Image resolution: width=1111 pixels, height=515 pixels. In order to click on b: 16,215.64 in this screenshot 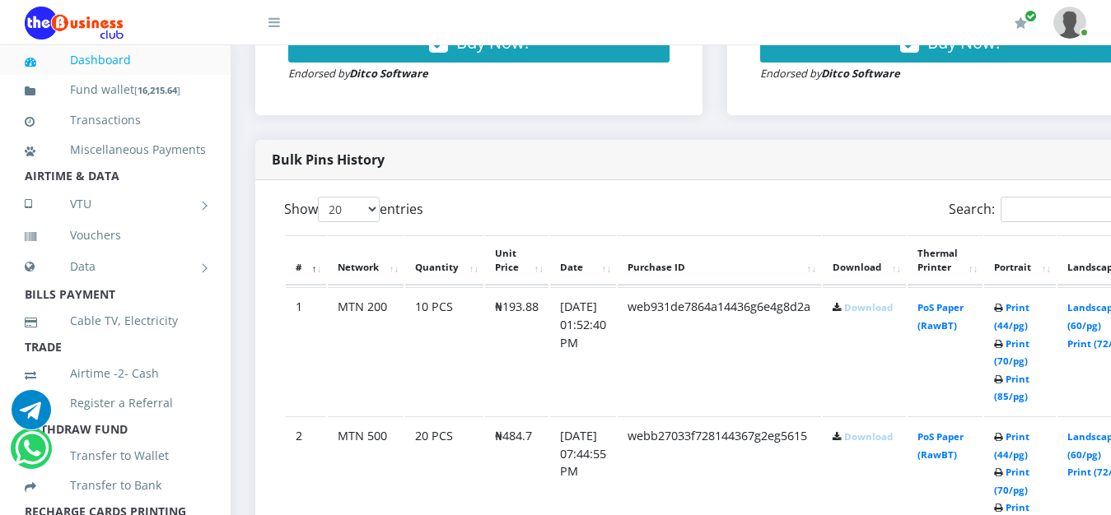, I will do `click(157, 90)`.